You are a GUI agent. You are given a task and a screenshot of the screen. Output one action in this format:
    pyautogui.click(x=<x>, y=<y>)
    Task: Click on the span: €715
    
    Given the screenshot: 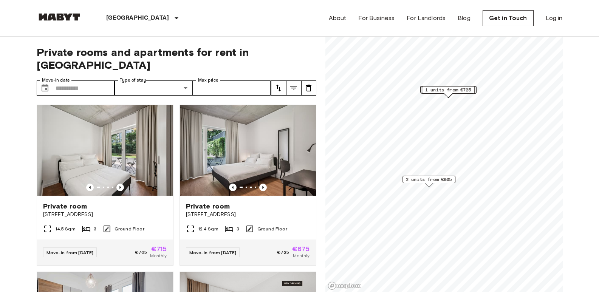 What is the action you would take?
    pyautogui.click(x=159, y=249)
    